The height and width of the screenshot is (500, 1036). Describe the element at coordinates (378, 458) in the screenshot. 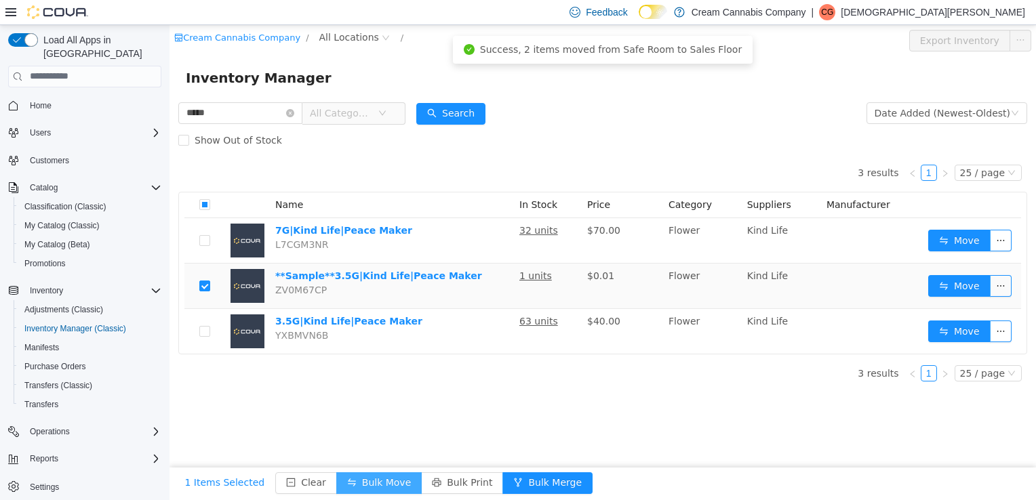

I see `button: icon: forkBulk Merge` at that location.